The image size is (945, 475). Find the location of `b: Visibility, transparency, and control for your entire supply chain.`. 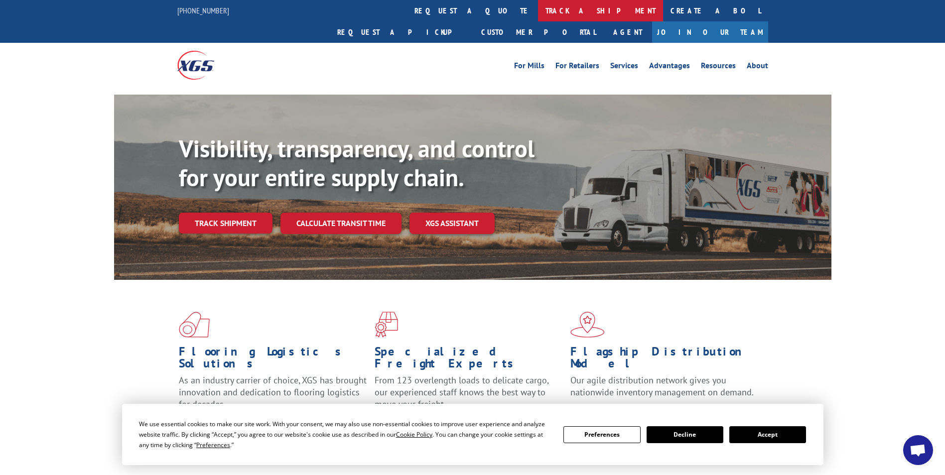

b: Visibility, transparency, and control for your entire supply chain. is located at coordinates (357, 163).